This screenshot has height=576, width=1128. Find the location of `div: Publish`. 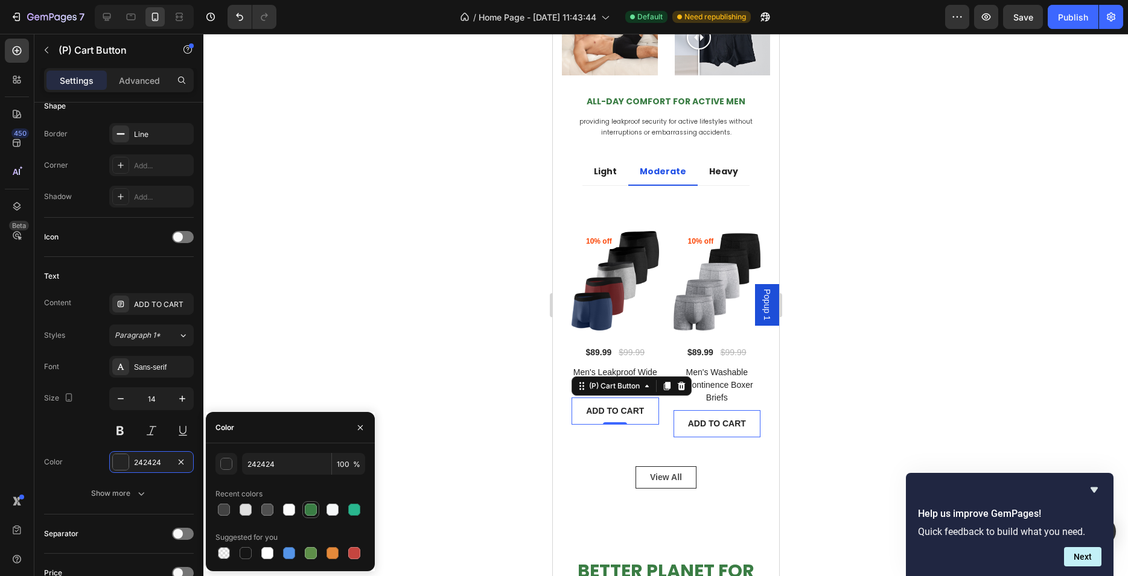

div: Publish is located at coordinates (1073, 17).